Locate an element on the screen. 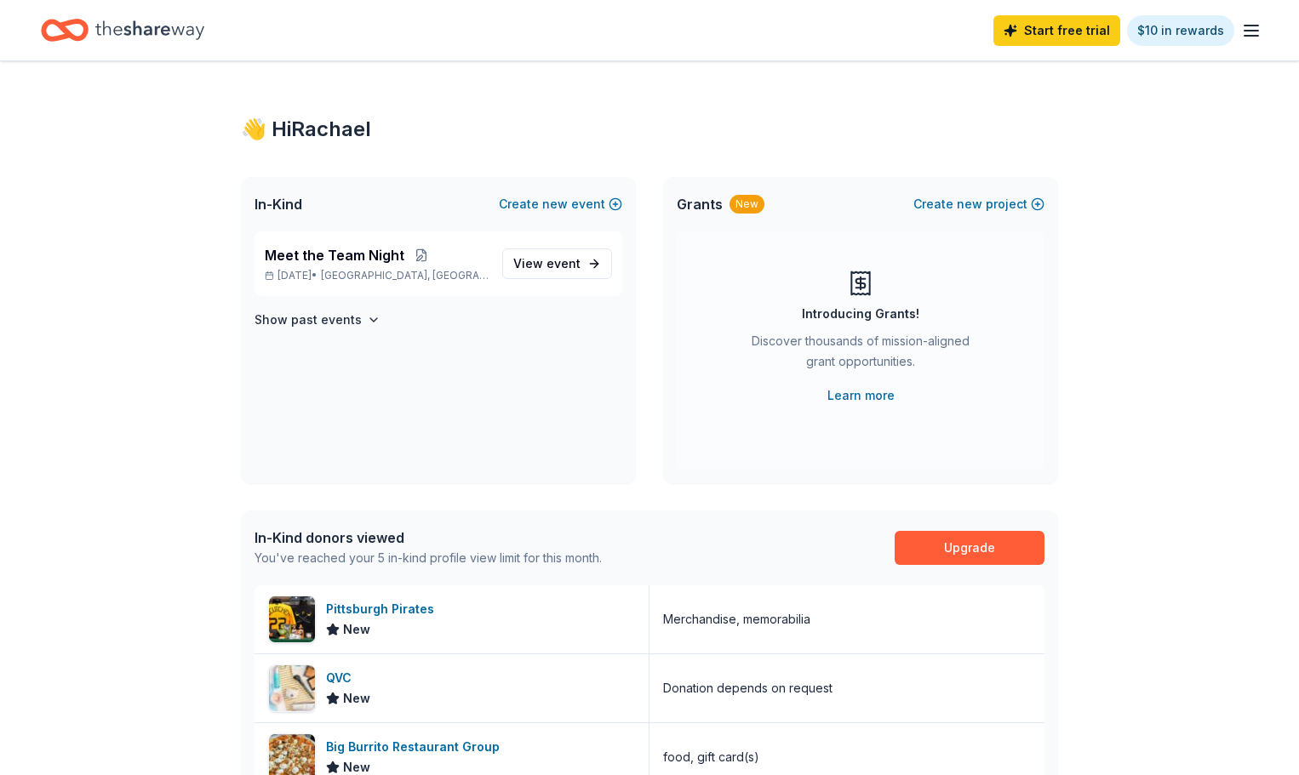 The height and width of the screenshot is (775, 1299). div: Donation depends on request is located at coordinates (747, 689).